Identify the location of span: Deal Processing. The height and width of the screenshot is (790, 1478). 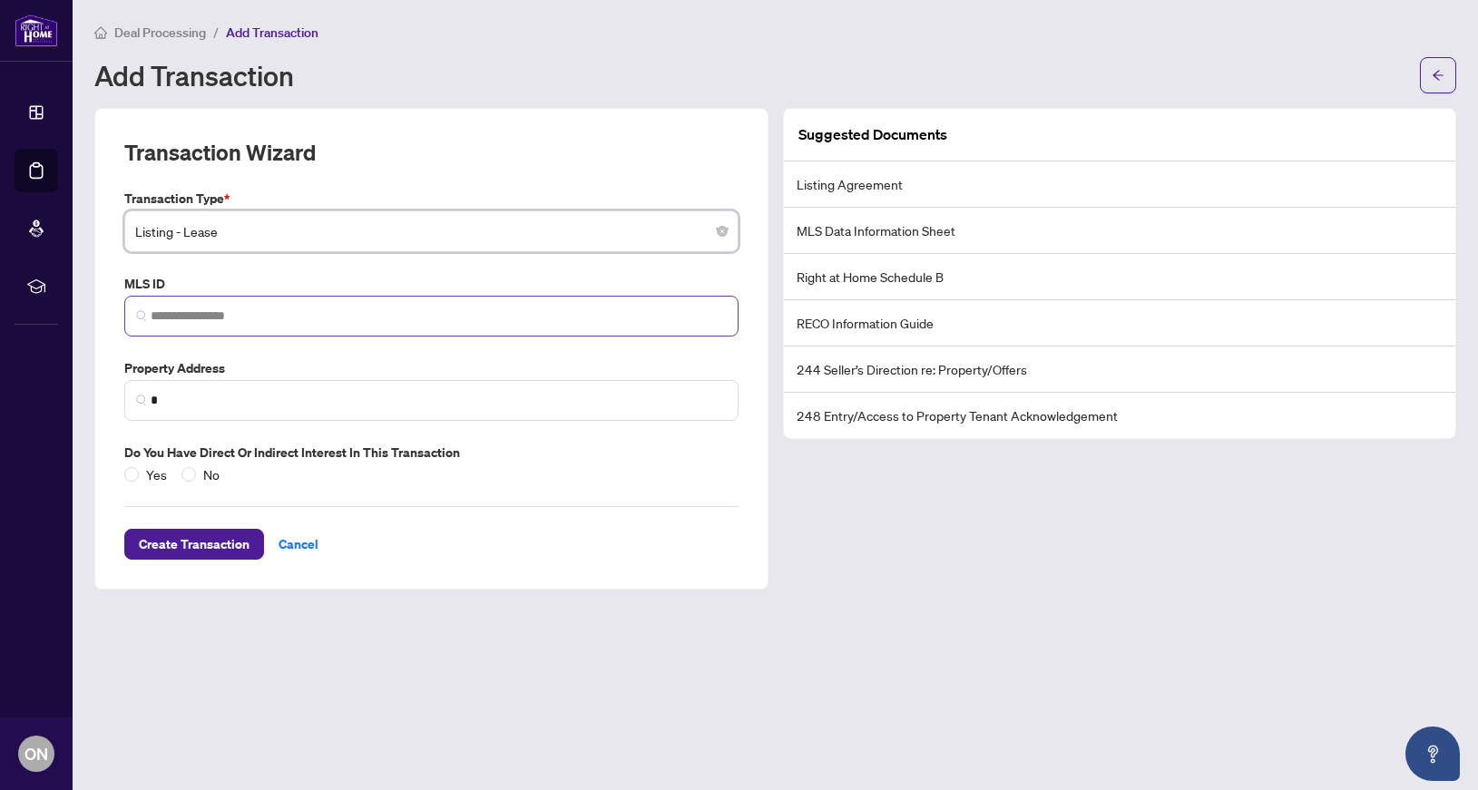
(160, 33).